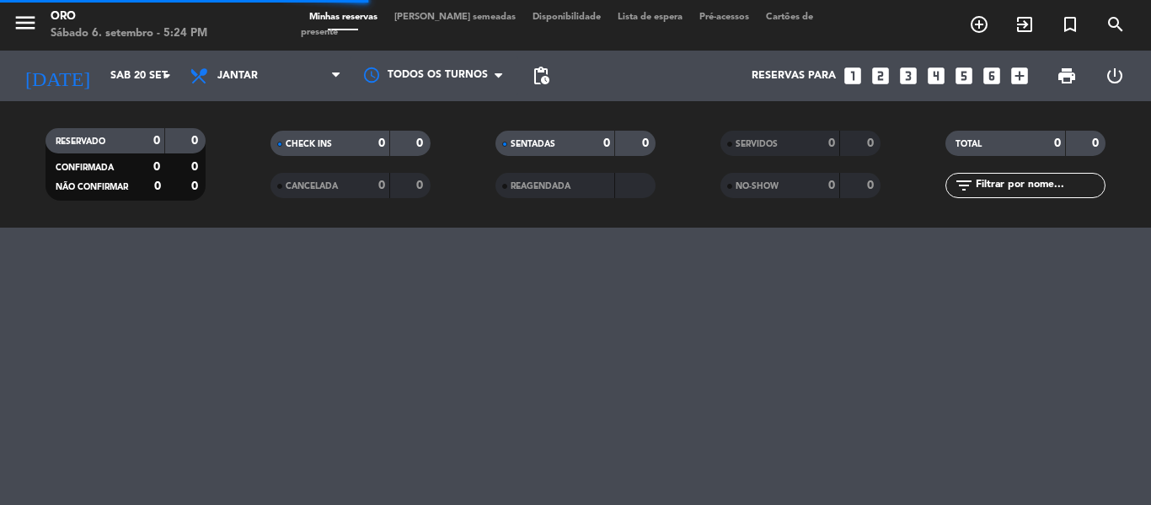  I want to click on span: CONFIRMADA, so click(84, 168).